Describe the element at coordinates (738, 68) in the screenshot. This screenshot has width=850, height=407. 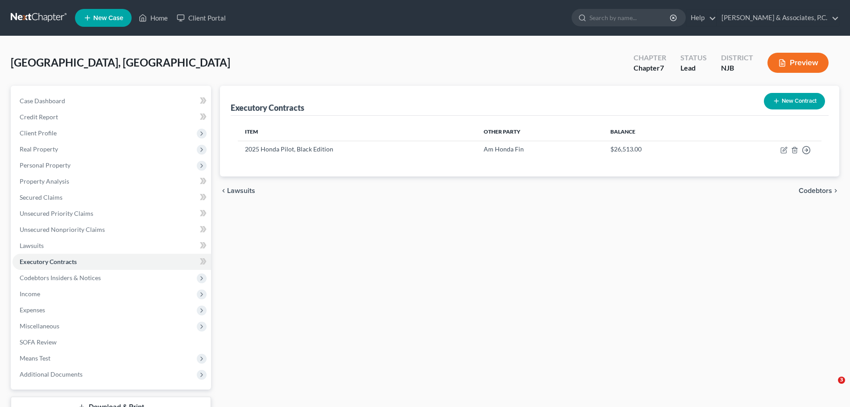
I see `div: NJB` at that location.